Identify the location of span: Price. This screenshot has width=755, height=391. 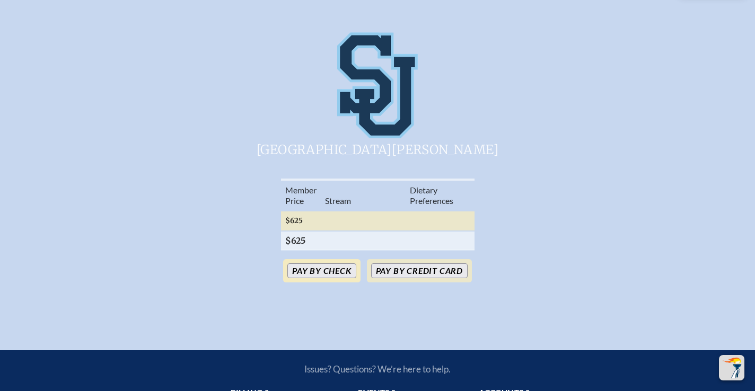
(294, 200).